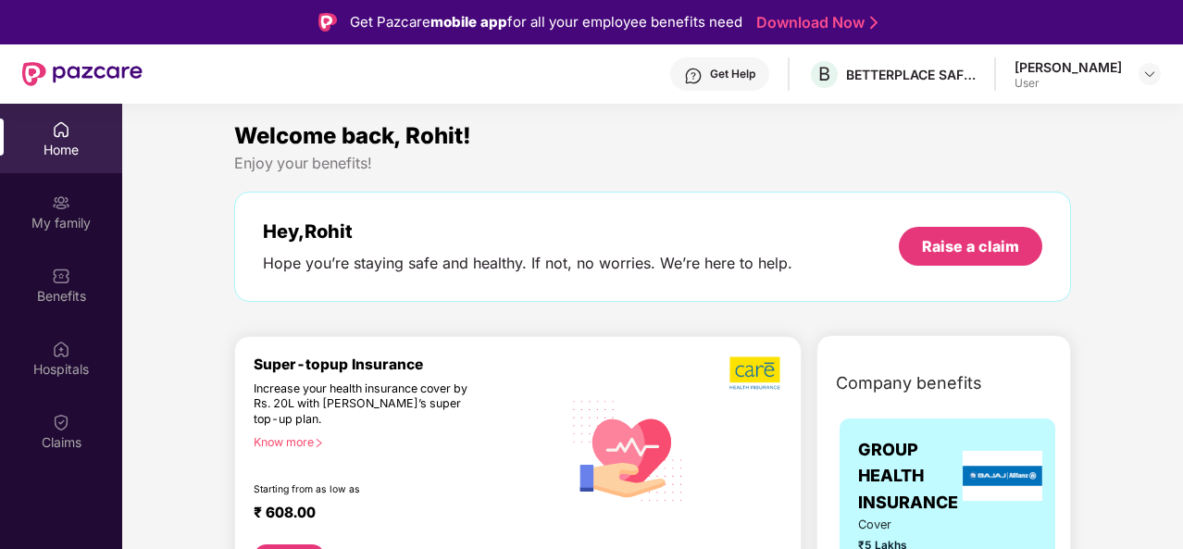 The width and height of the screenshot is (1183, 549). Describe the element at coordinates (628, 449) in the screenshot. I see `img: svg+xml;base64,PHN2ZyB4bWxucz0iaHR0cDovL3d3dy53My5vcmcvMjAwMC9zdmciIHhtbG5zOnhsaW5rPSJodHRwOi8vd3...` at that location.